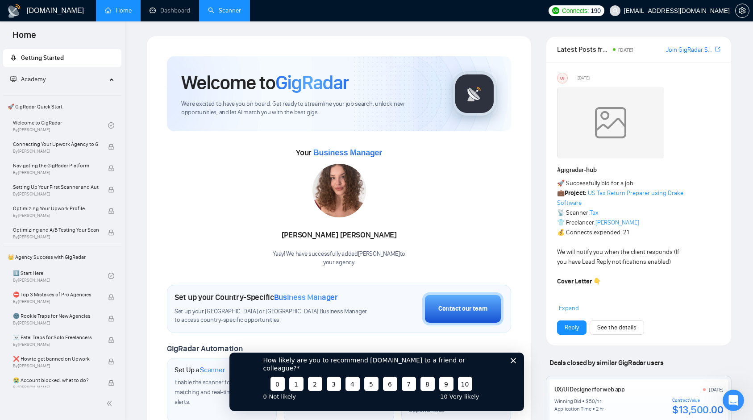 This screenshot has height=420, width=753. What do you see at coordinates (743, 11) in the screenshot?
I see `a: setting` at bounding box center [743, 11].